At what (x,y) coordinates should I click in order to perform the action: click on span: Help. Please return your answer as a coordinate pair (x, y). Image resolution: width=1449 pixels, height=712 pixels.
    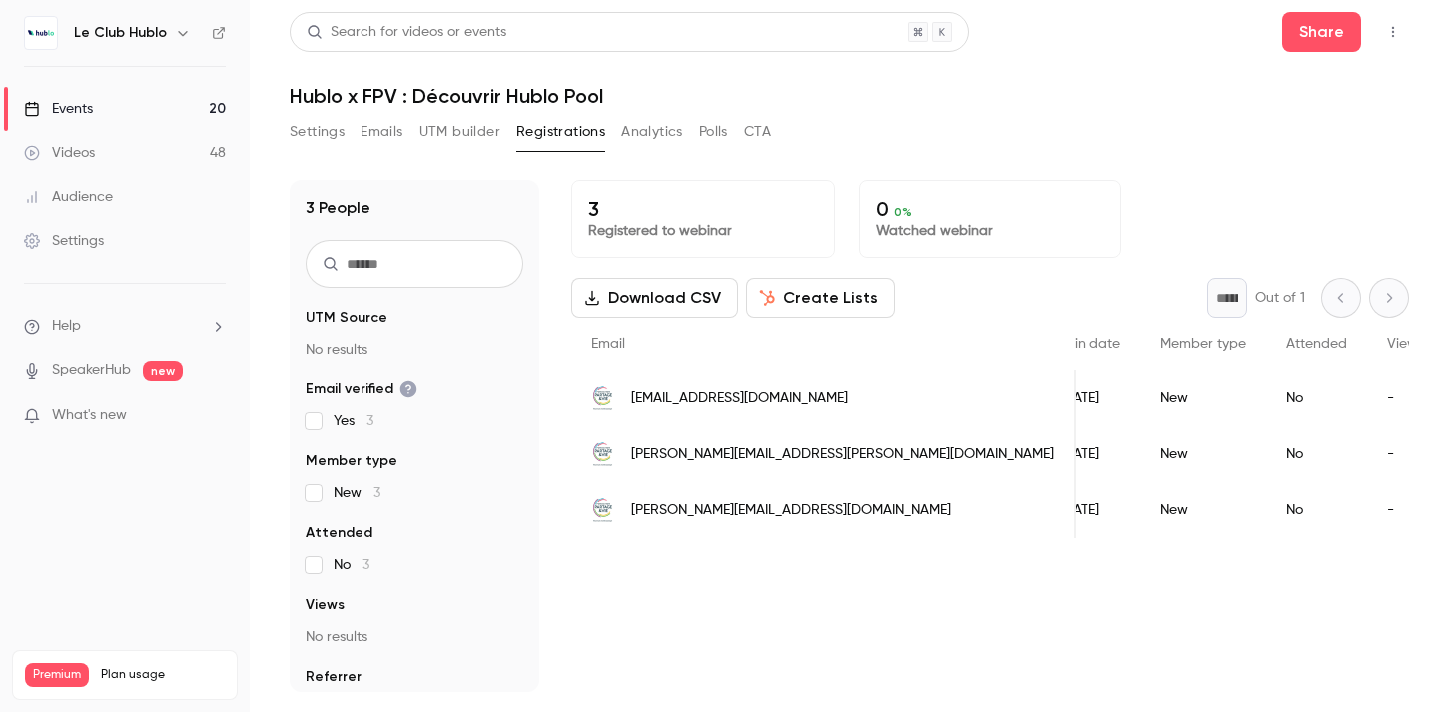
    Looking at the image, I should click on (66, 326).